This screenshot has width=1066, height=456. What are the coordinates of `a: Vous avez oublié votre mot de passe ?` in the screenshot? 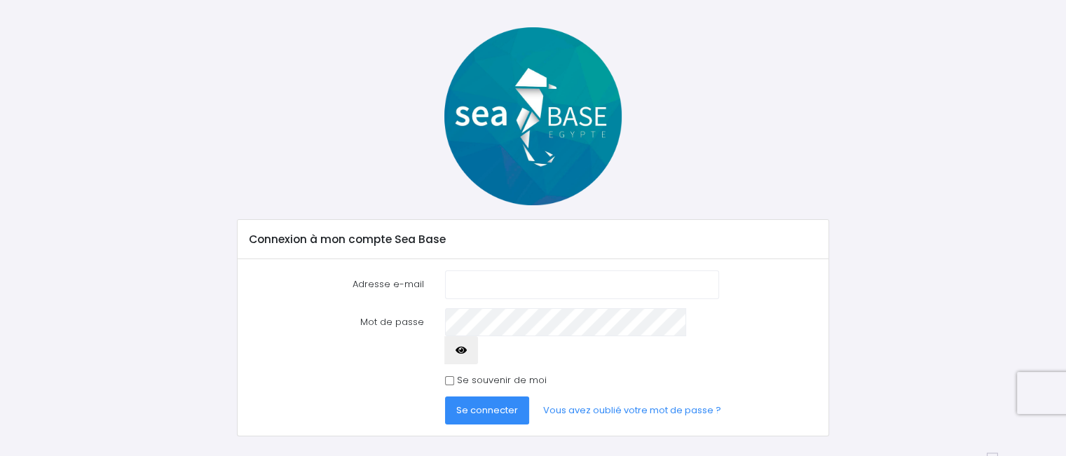 It's located at (632, 411).